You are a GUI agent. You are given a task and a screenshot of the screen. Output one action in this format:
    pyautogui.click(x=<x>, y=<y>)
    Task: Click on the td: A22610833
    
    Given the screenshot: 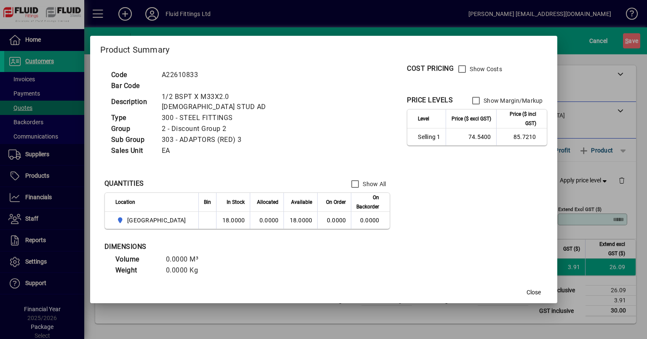 What is the action you would take?
    pyautogui.click(x=234, y=75)
    